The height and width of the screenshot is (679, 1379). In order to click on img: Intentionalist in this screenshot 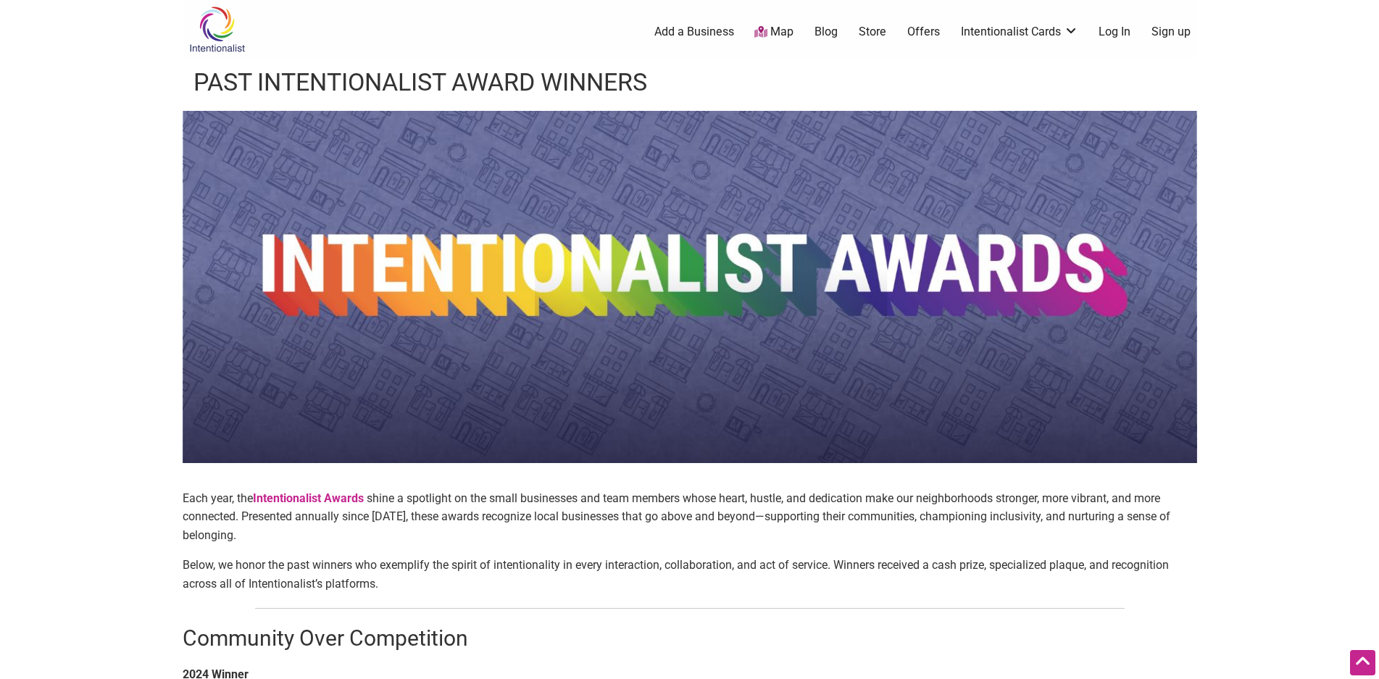, I will do `click(217, 29)`.